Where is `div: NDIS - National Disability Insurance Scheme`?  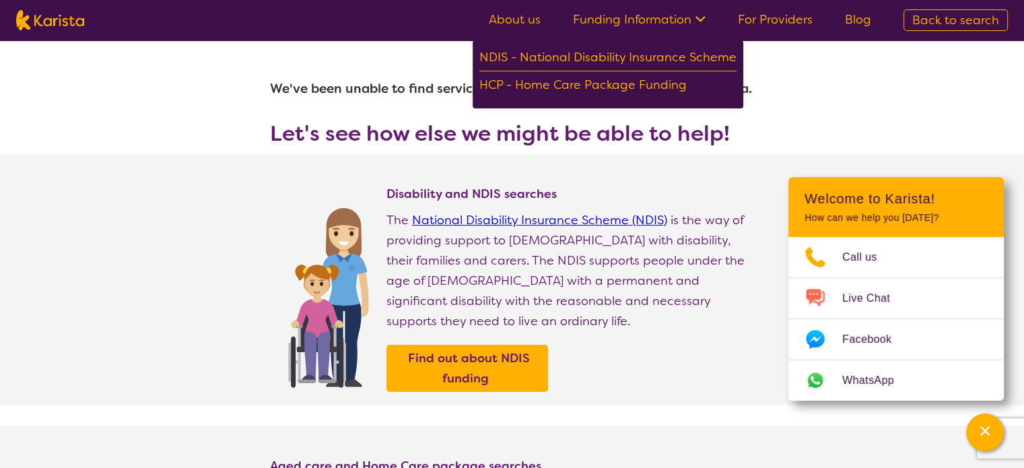
div: NDIS - National Disability Insurance Scheme is located at coordinates (608, 59).